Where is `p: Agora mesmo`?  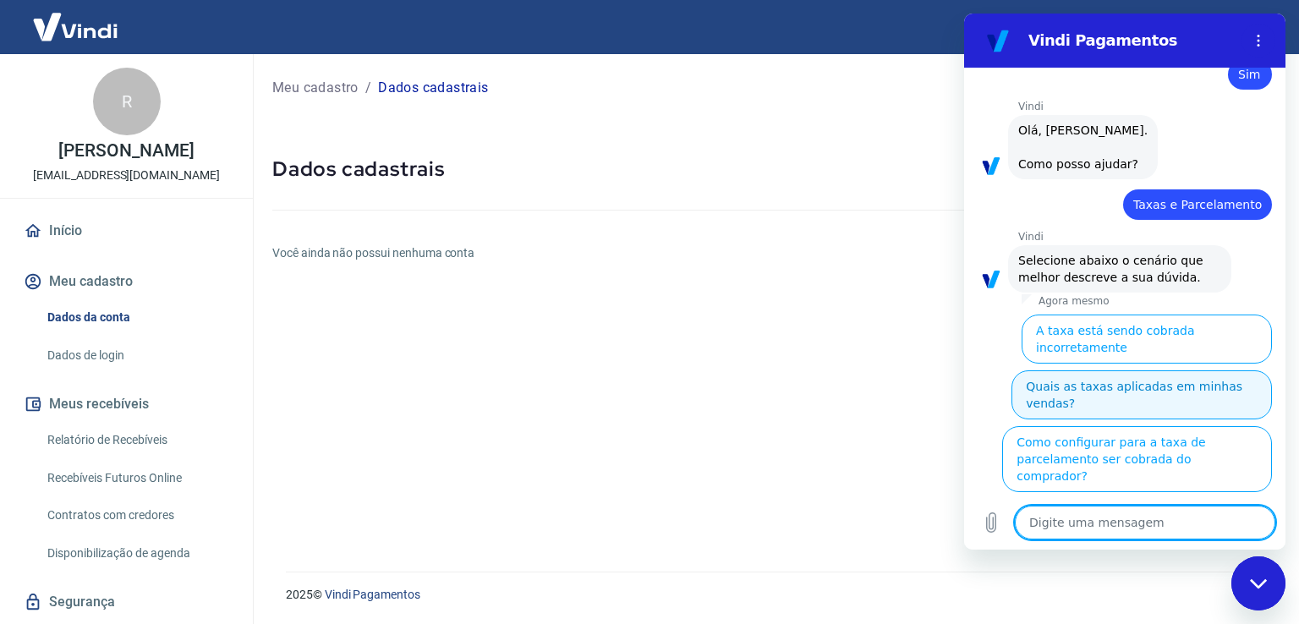 p: Agora mesmo is located at coordinates (110, 287).